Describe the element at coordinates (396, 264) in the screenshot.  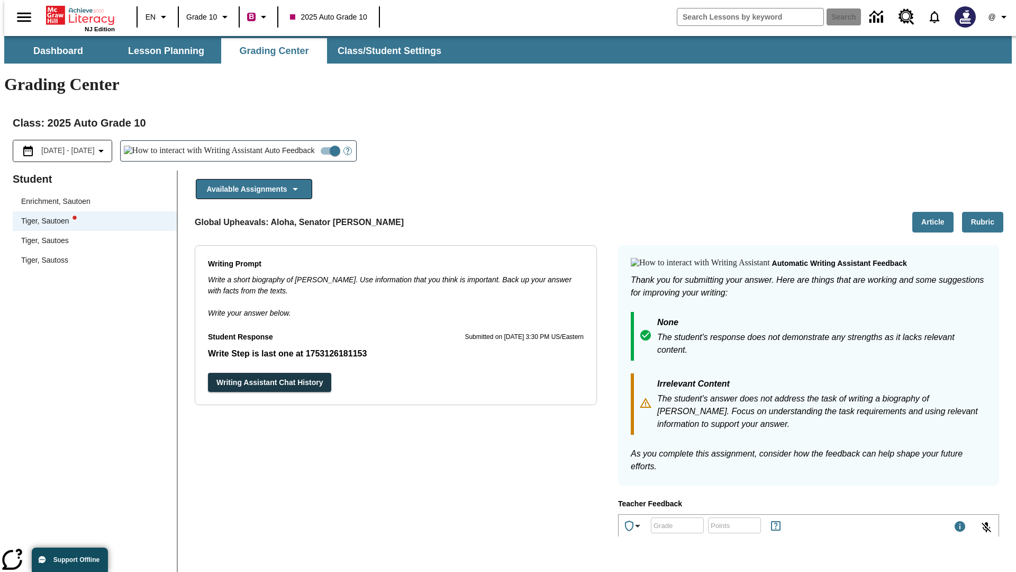
I see `p: Writing Prompt` at that location.